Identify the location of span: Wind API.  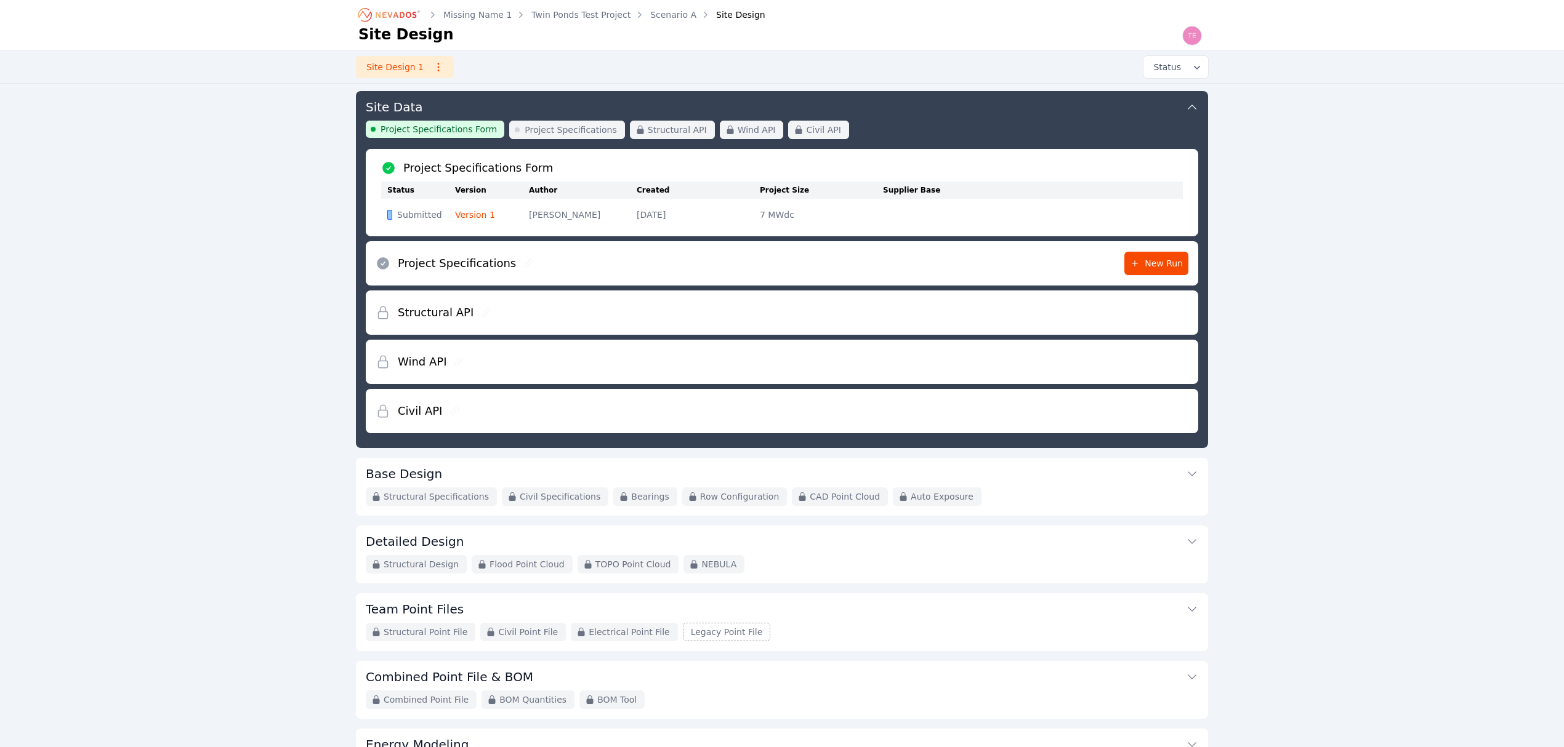
(757, 130).